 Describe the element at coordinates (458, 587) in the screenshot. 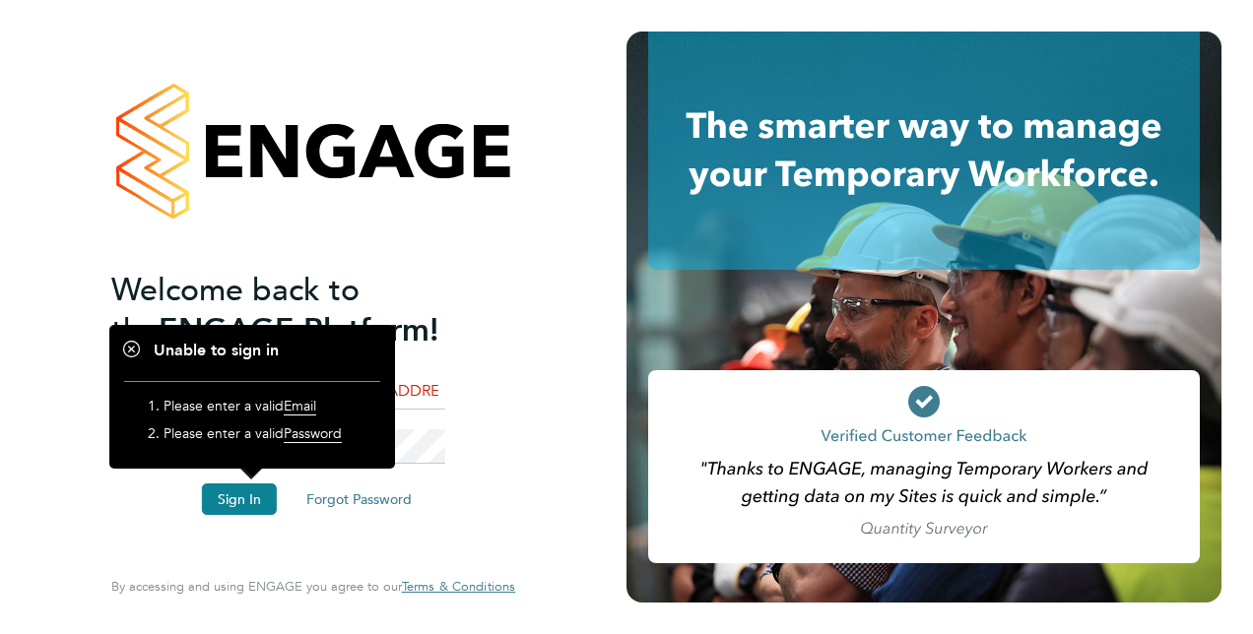

I see `a: Terms & Conditions` at that location.